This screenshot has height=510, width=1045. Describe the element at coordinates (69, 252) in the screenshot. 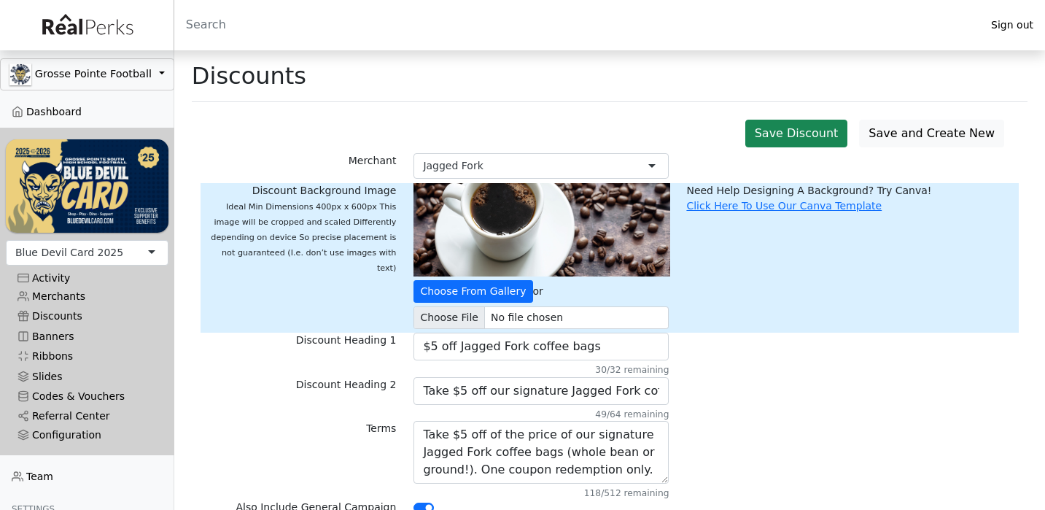

I see `div: Blue Devil Card 2025` at that location.